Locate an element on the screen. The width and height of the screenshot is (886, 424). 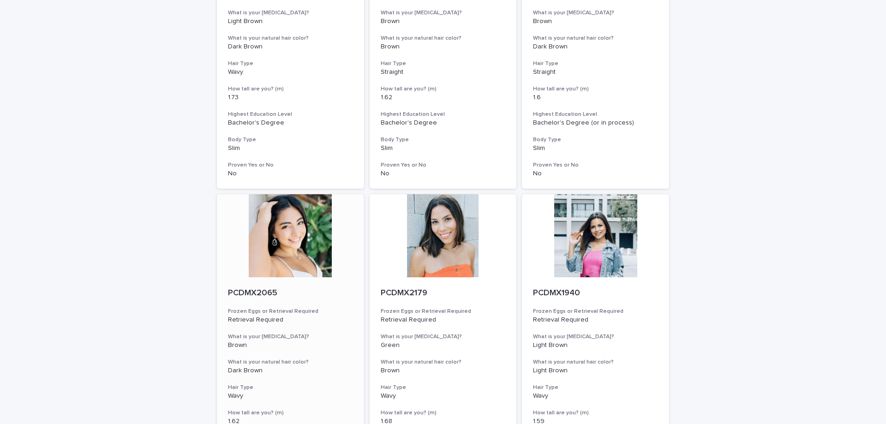
p: PCDMX1940 is located at coordinates (595, 293).